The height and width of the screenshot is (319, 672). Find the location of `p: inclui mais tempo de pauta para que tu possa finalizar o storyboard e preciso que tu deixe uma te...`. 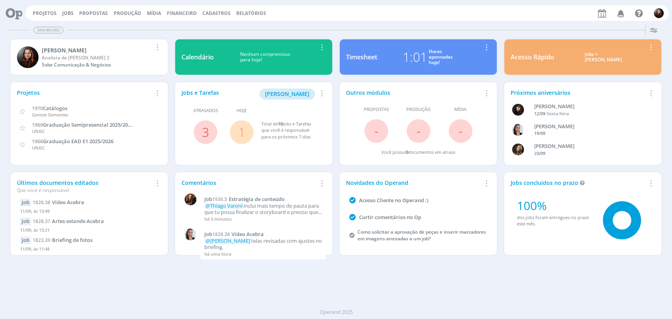

p: inclui mais tempo de pauta para que tu possa finalizar o storyboard e preciso que tu deixe uma te... is located at coordinates (263, 209).